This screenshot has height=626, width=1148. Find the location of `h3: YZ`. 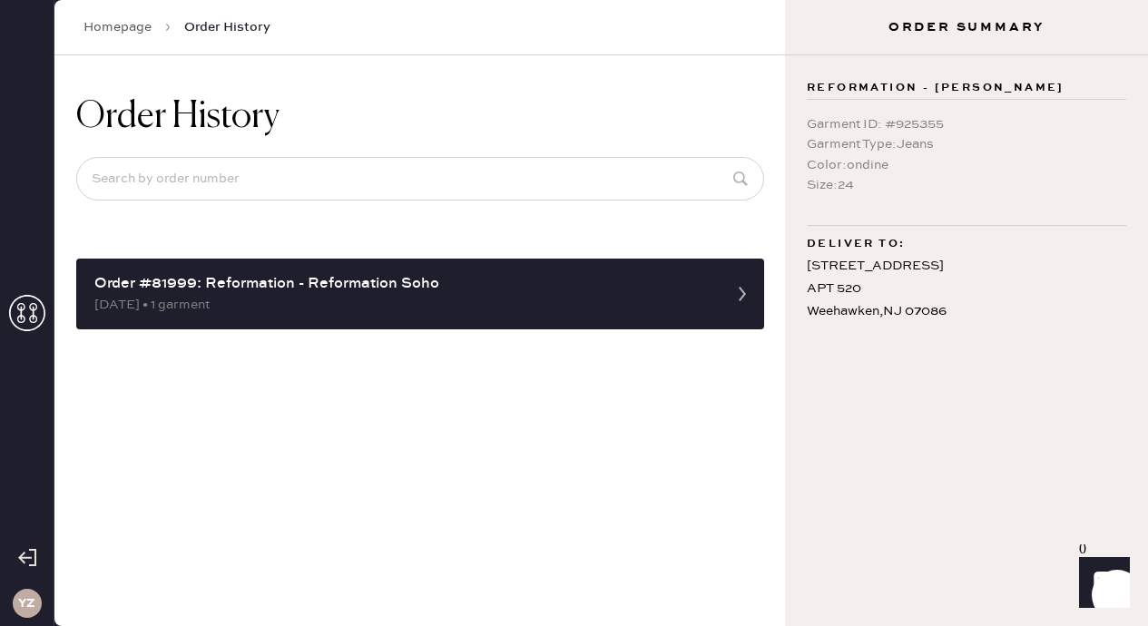

h3: YZ is located at coordinates (26, 604).